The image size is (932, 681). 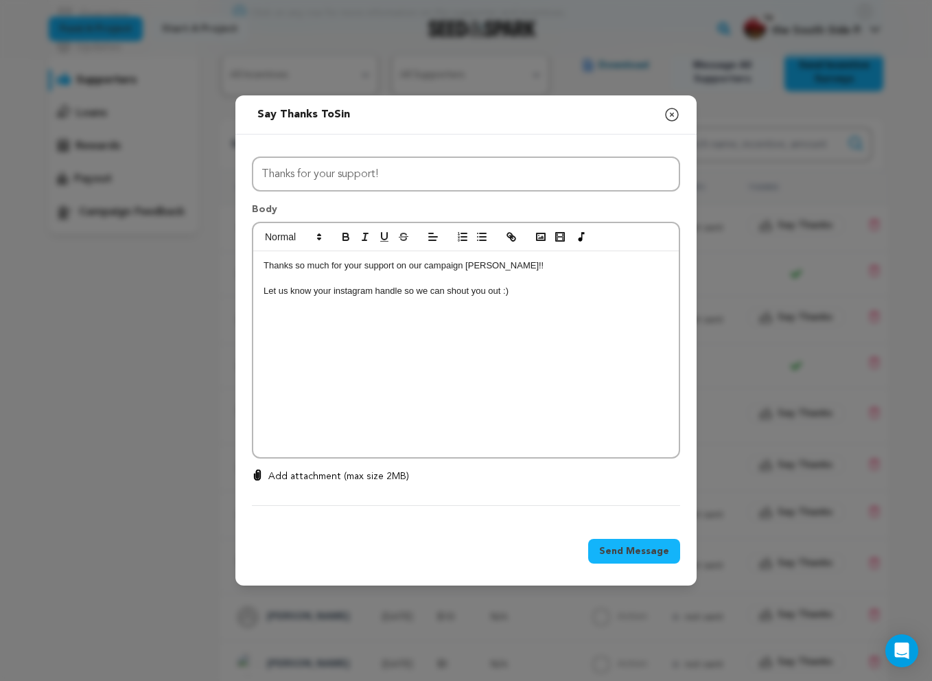 What do you see at coordinates (303, 115) in the screenshot?
I see `div: Say thanks to` at bounding box center [303, 115].